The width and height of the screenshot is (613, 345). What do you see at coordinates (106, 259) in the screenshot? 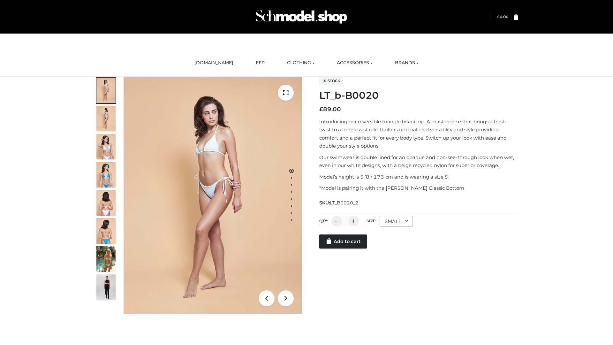
I see `img: Arieltop_CloudNine_AzureSky2.jpg` at bounding box center [106, 259].